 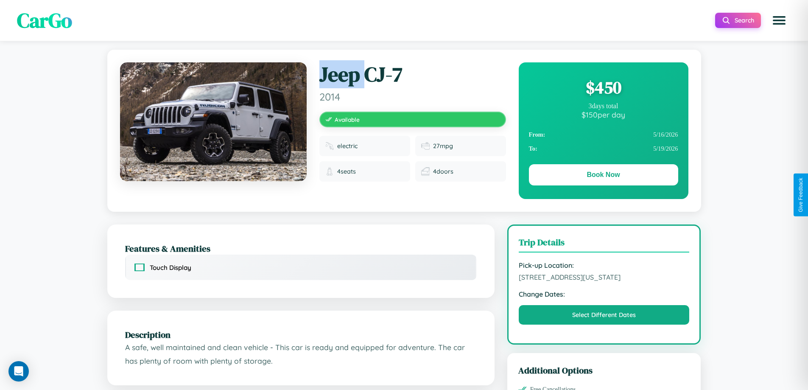 What do you see at coordinates (801, 195) in the screenshot?
I see `div: Give Feedback` at bounding box center [801, 195].